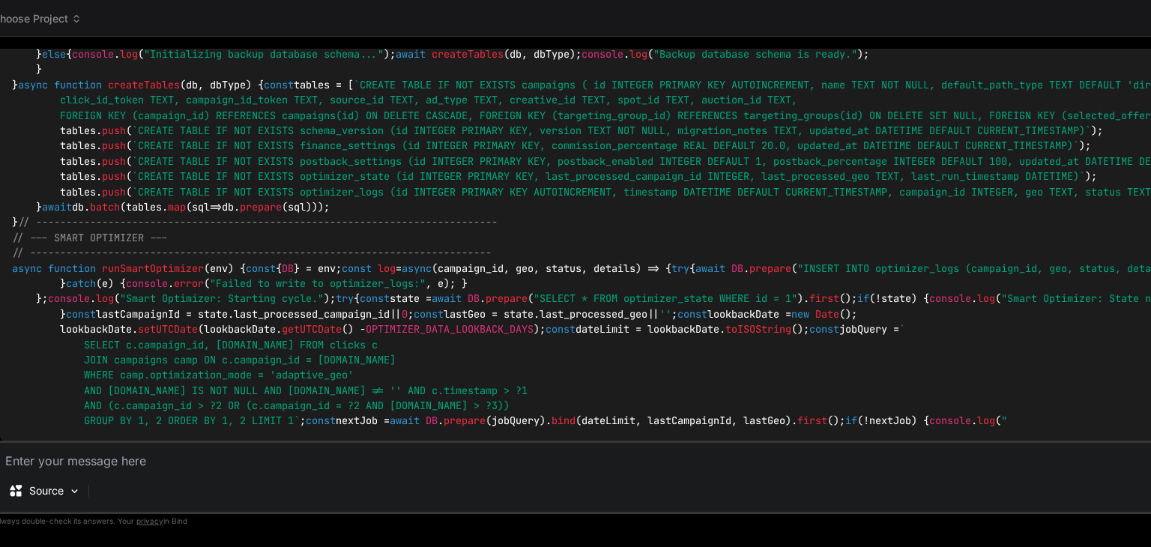 The height and width of the screenshot is (547, 1151). I want to click on span: // --- SMART OPTIMIZER ---, so click(90, 238).